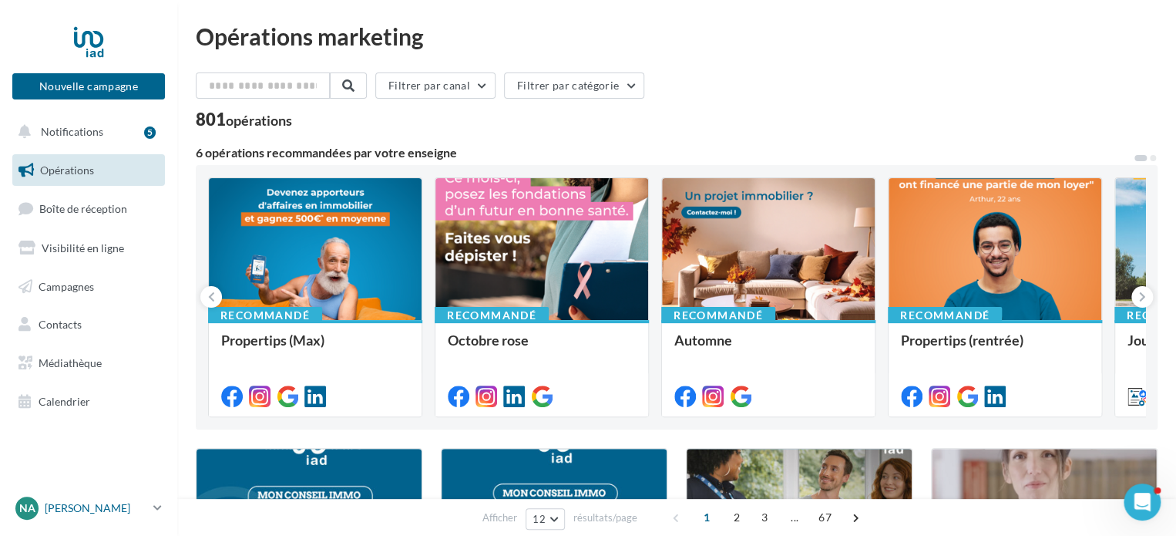  Describe the element at coordinates (66, 285) in the screenshot. I see `span: Campagnes` at that location.